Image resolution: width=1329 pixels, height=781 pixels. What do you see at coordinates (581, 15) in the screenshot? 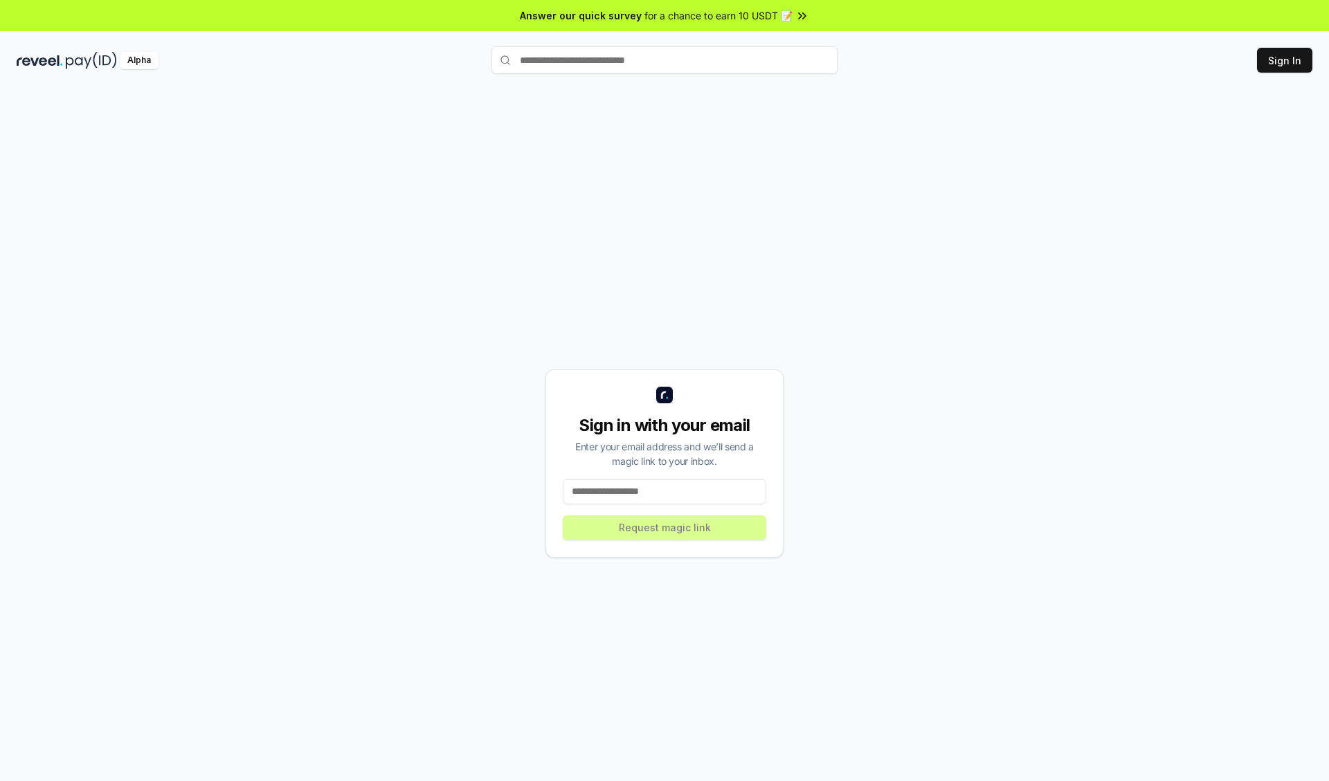
I see `span: Answer our quick survey` at bounding box center [581, 15].